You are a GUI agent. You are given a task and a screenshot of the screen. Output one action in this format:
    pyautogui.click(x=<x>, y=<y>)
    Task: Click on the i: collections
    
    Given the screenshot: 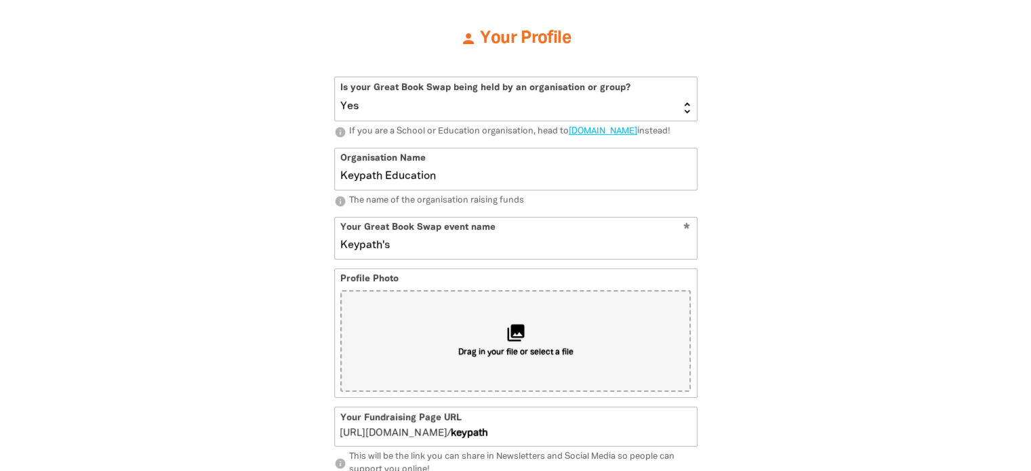 What is the action you would take?
    pyautogui.click(x=516, y=333)
    